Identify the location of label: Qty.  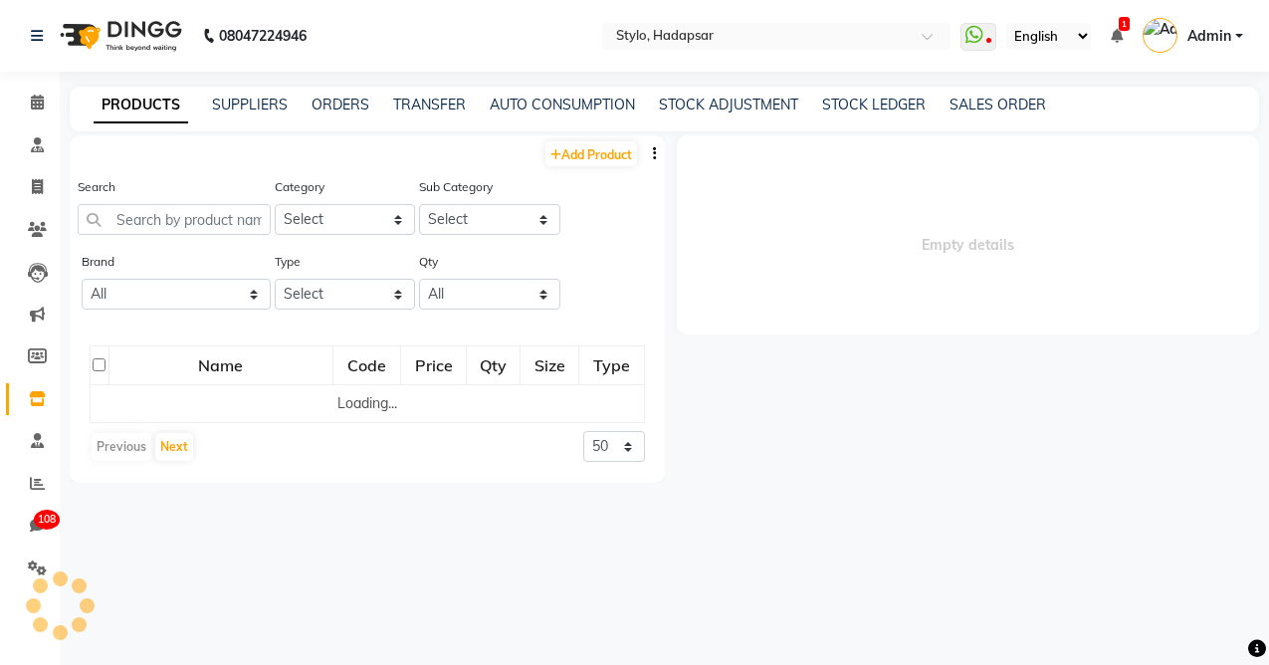
(428, 262).